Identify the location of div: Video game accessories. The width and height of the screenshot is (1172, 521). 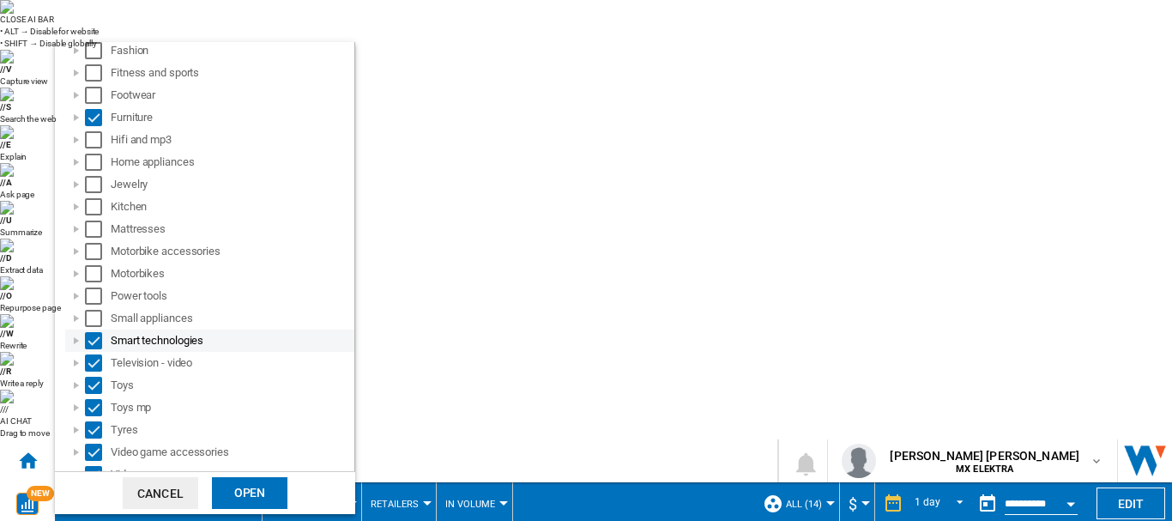
(231, 452).